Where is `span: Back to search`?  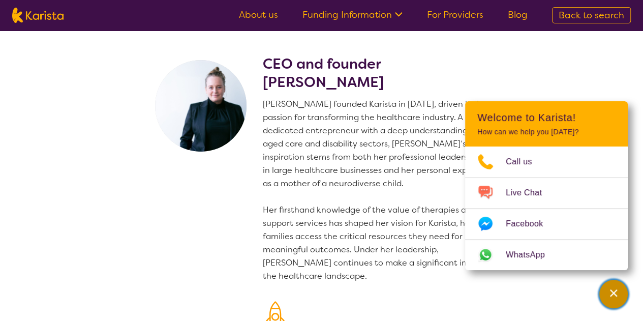 span: Back to search is located at coordinates (592, 15).